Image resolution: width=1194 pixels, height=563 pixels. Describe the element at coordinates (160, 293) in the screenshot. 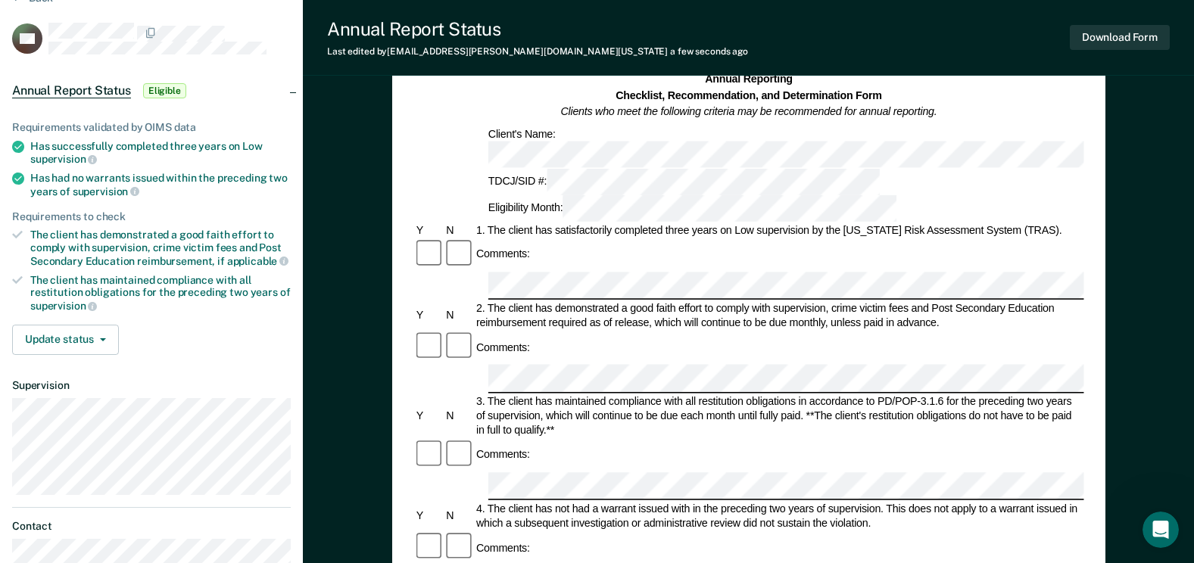

I see `div: The client has maintained compliance with all restitution obligations for the preceding two years of` at that location.